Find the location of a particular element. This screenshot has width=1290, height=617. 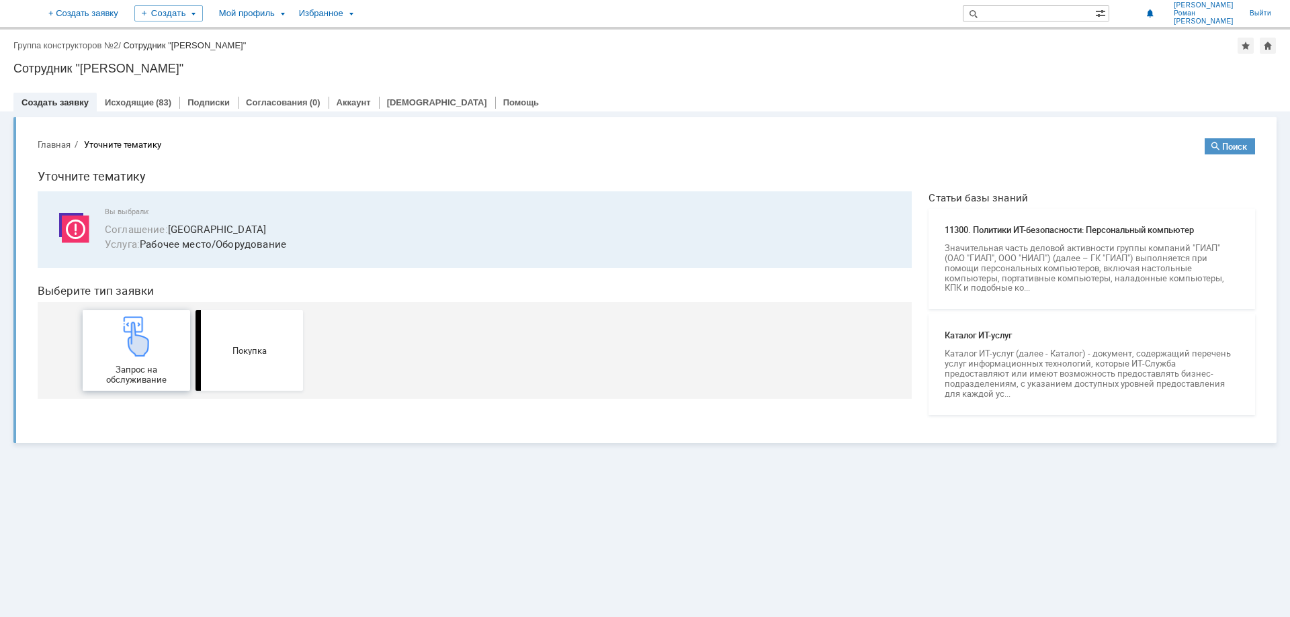

span: Расширенный поиск is located at coordinates (1102, 12).